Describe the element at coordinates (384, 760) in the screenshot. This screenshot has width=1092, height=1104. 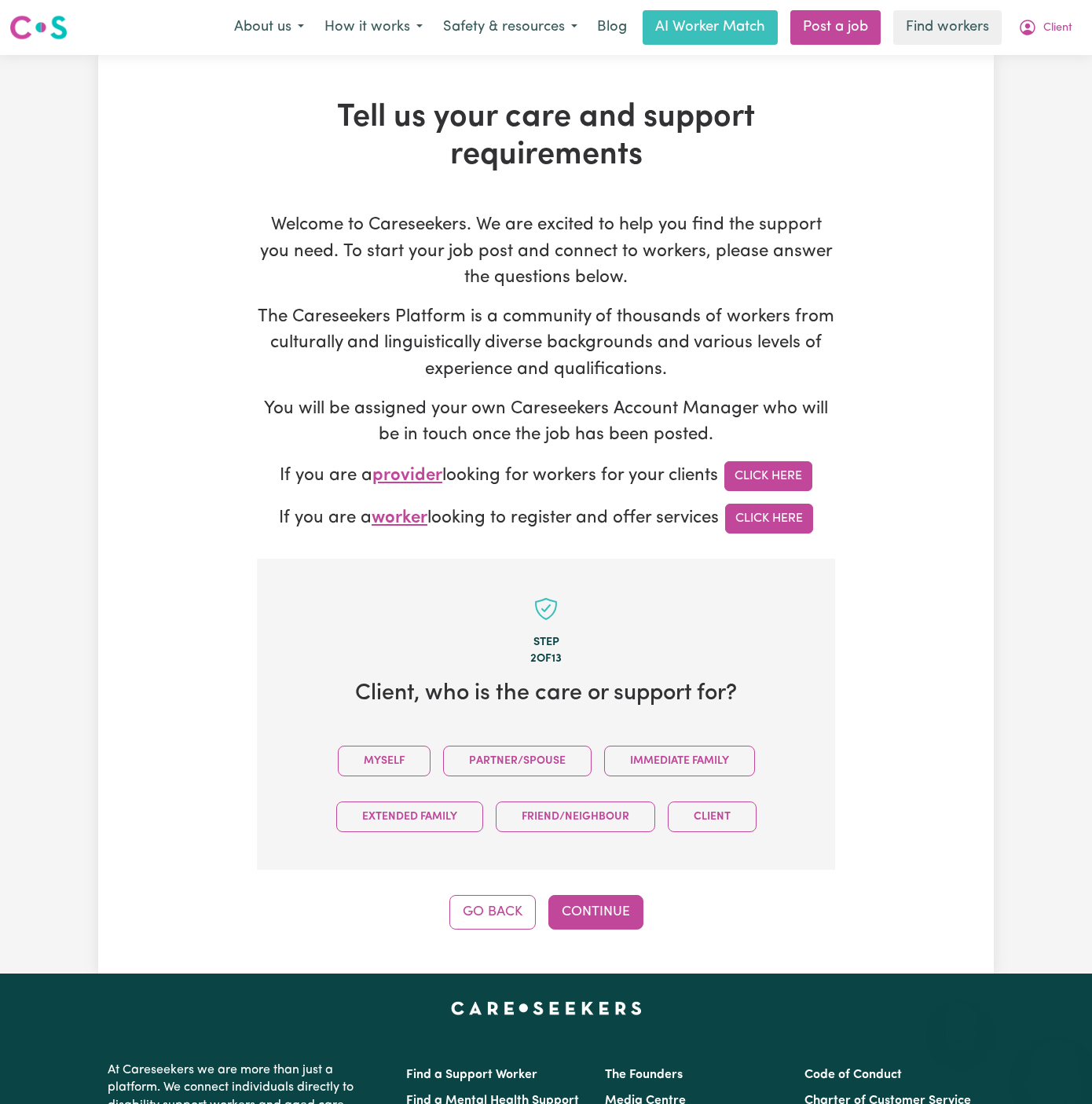
I see `button: Myself` at that location.